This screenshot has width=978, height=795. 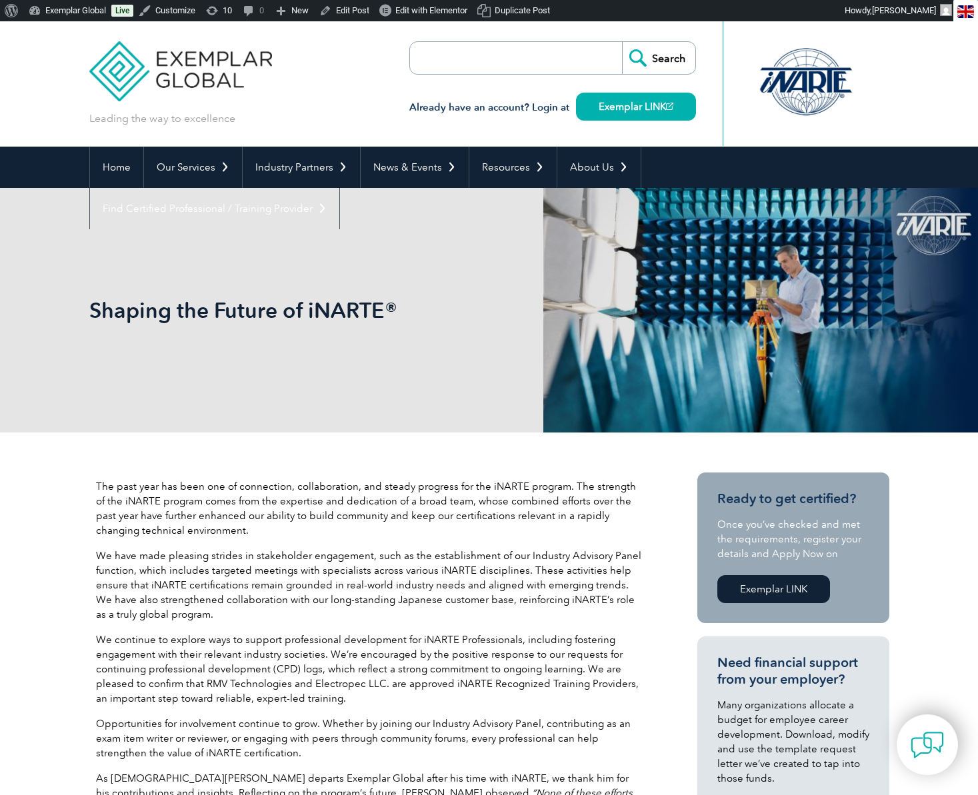 I want to click on a: Industry Partners, so click(x=301, y=167).